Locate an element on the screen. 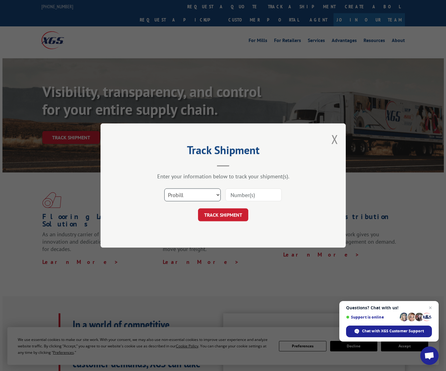 This screenshot has width=446, height=371. div: Enter your information below to track your shipment(s). is located at coordinates (223, 176).